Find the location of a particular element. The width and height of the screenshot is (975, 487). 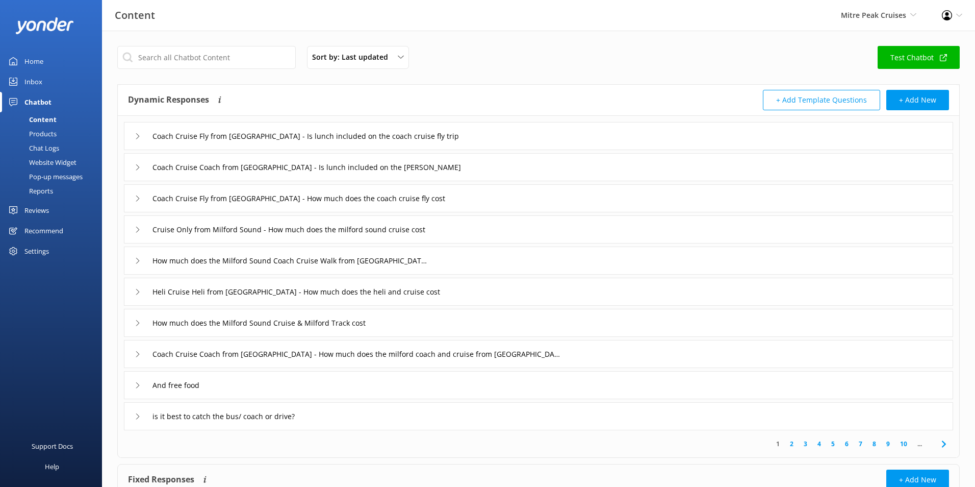

a: 3 is located at coordinates (805, 443).